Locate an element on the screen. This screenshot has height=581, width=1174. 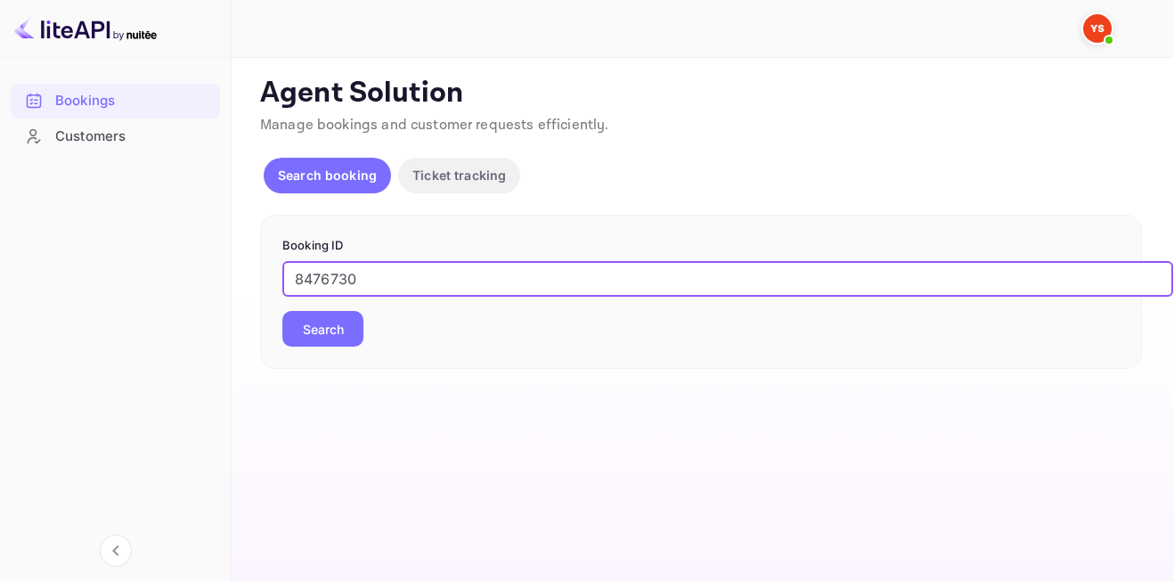
p: Search booking is located at coordinates (327, 175).